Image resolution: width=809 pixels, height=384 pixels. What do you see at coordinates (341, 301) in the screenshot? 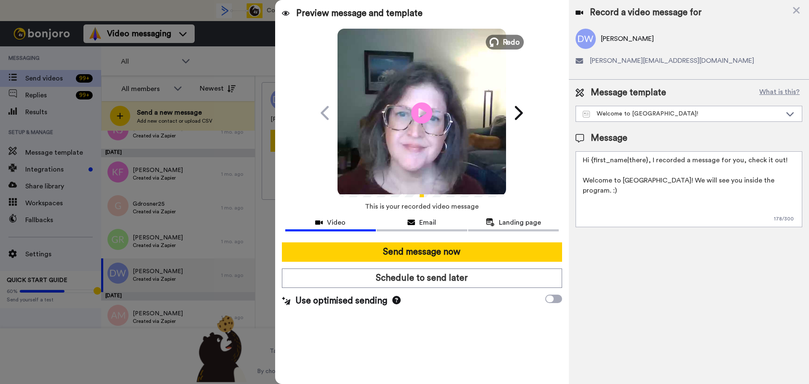
I see `span: Use optimised sending` at bounding box center [341, 301].